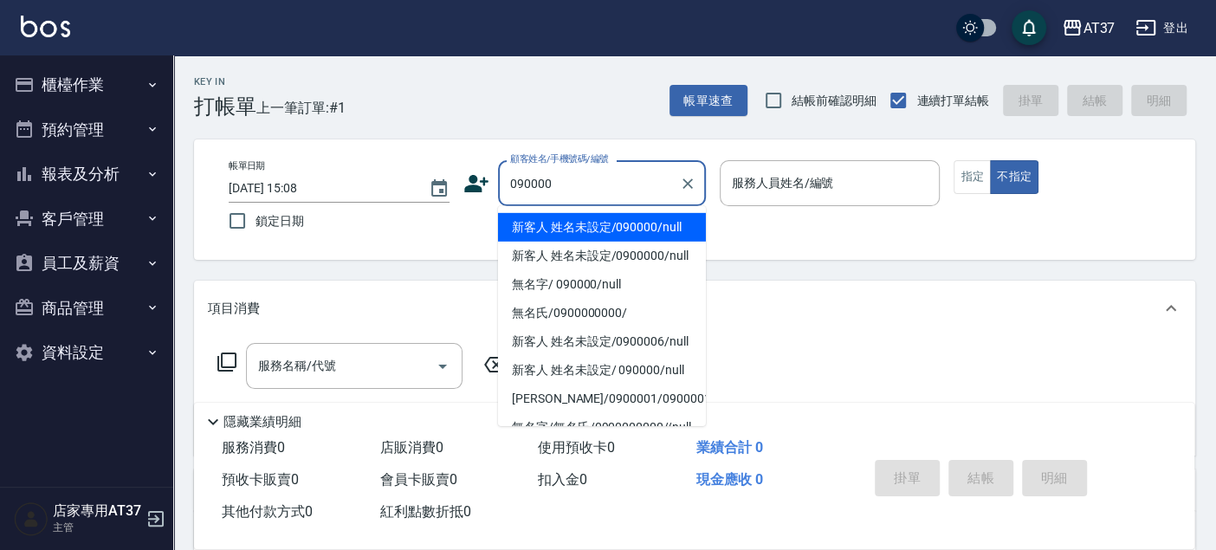 The image size is (1216, 550). I want to click on p: 項目消費, so click(234, 308).